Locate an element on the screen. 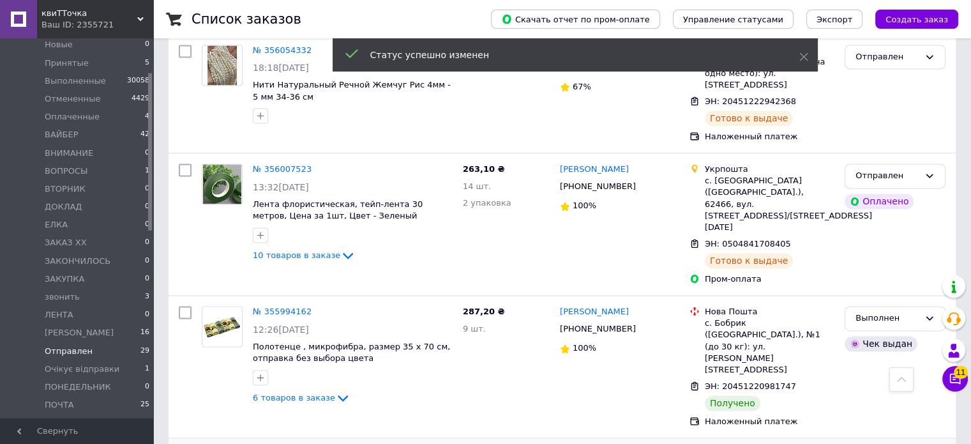 Image resolution: width=971 pixels, height=444 pixels. span: ЗАКУПКА is located at coordinates (64, 279).